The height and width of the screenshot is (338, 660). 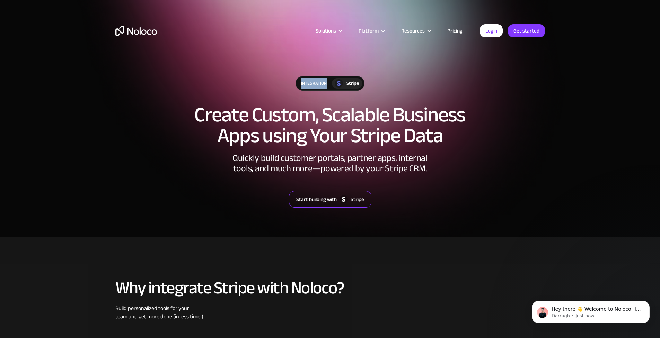 What do you see at coordinates (330, 163) in the screenshot?
I see `div: Quickly build customer portals, partner apps, internal tools, and much more—powered by your Strip...` at bounding box center [330, 163].